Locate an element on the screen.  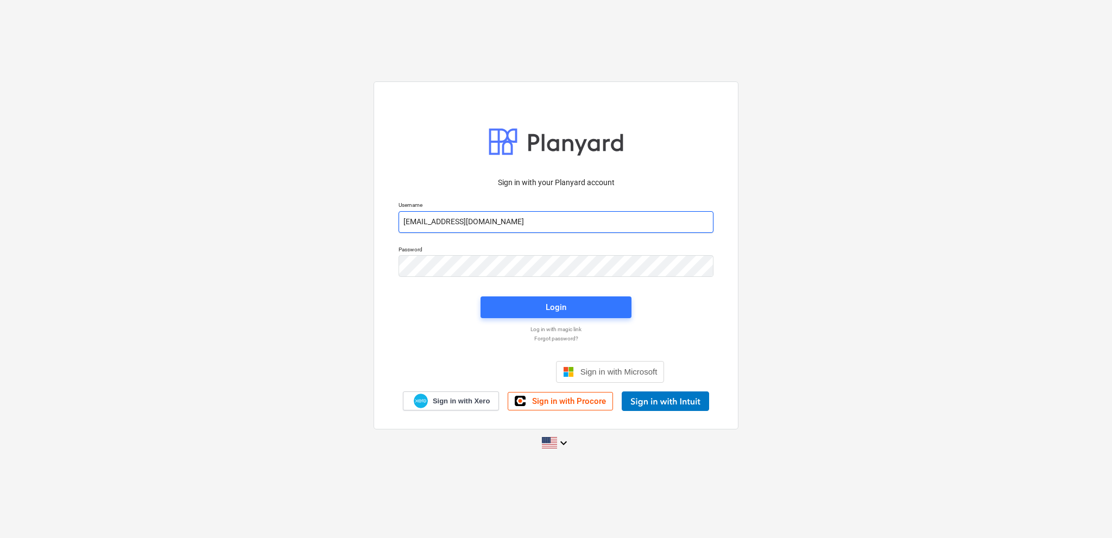
div: Login is located at coordinates (556, 307).